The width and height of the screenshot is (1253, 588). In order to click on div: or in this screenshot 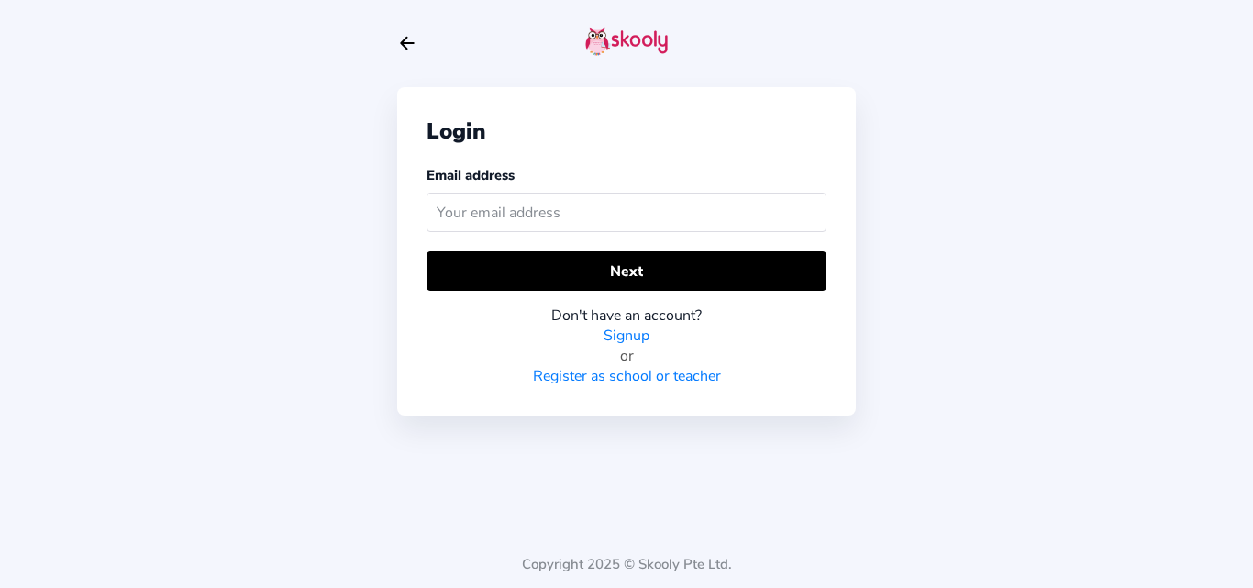, I will do `click(627, 356)`.